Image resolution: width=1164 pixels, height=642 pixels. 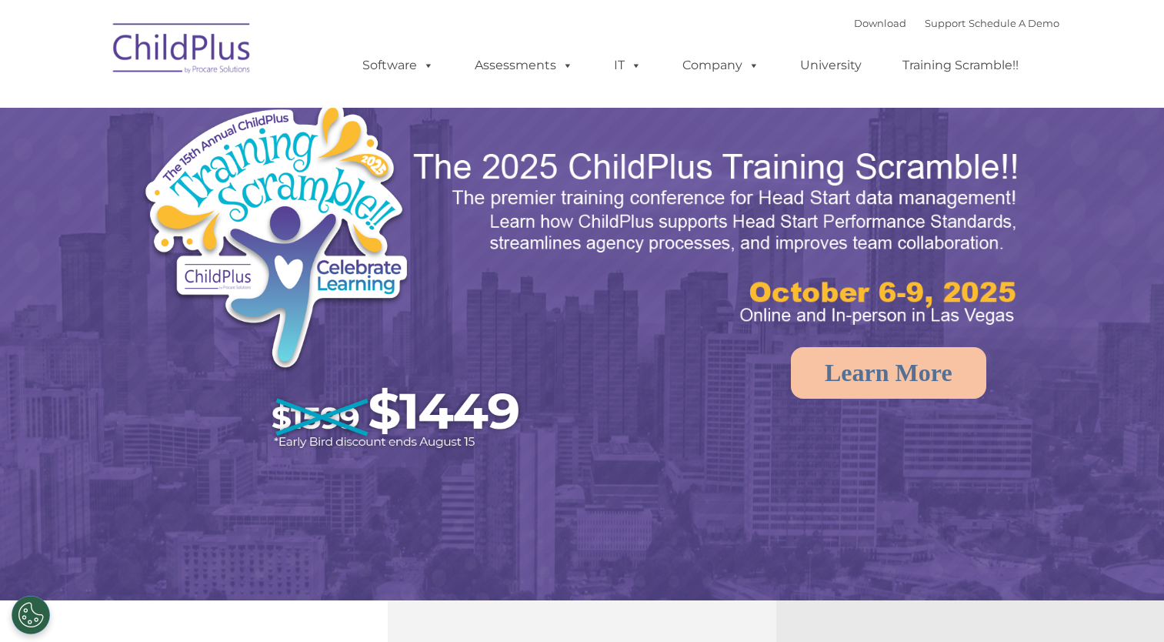 I want to click on a: University, so click(x=831, y=65).